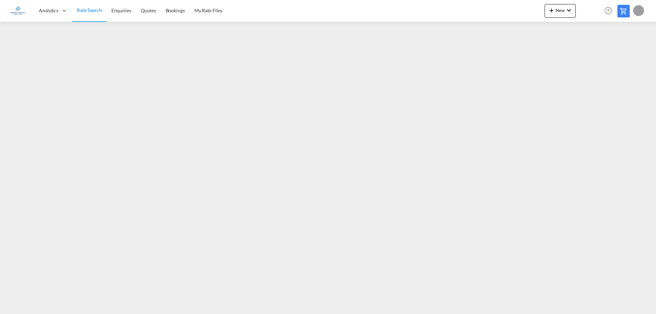 The height and width of the screenshot is (314, 656). I want to click on span: New, so click(560, 10).